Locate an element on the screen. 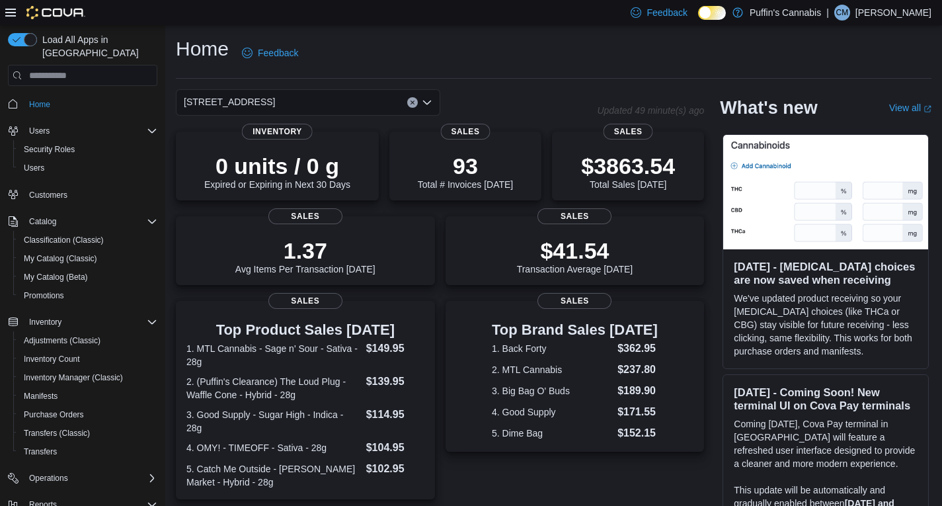 The height and width of the screenshot is (506, 942). button: Transfers (Classic) is located at coordinates (88, 433).